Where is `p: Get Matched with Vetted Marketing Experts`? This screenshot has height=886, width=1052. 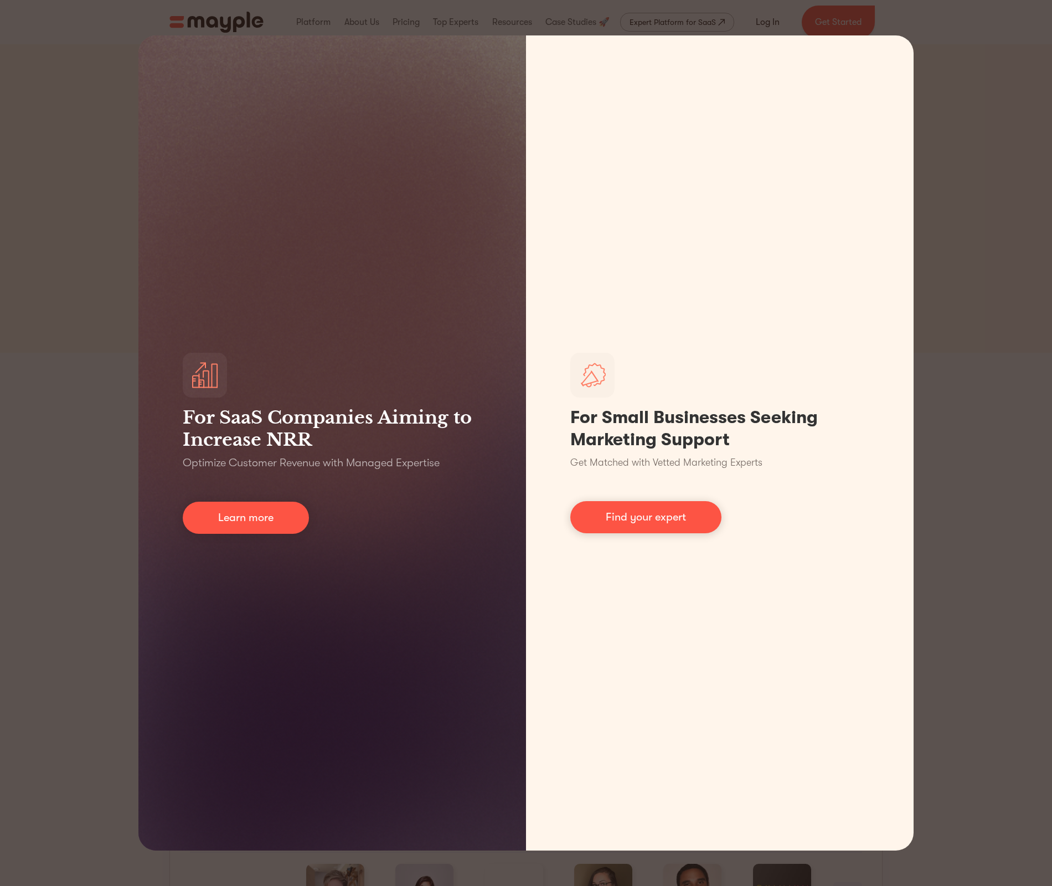 p: Get Matched with Vetted Marketing Experts is located at coordinates (666, 462).